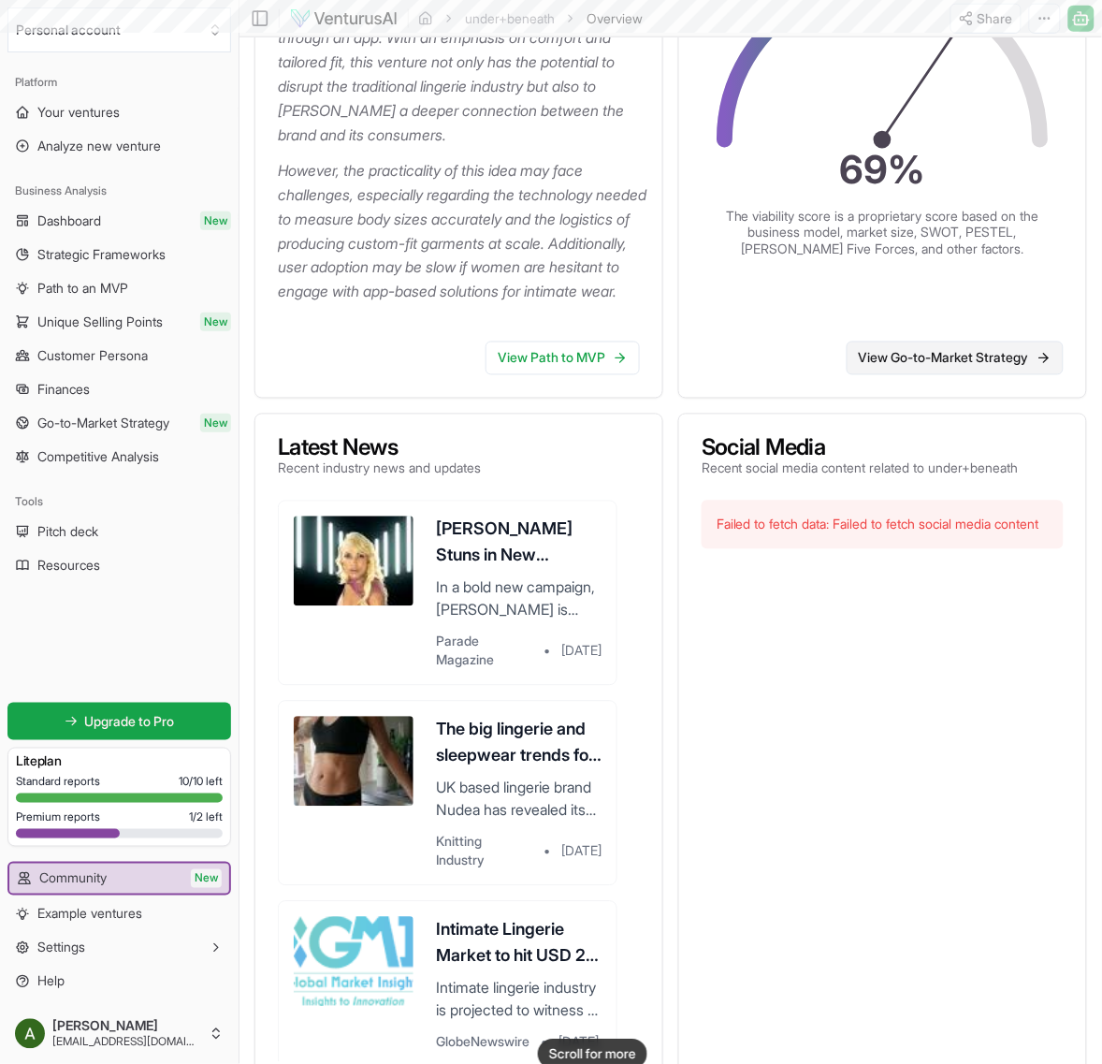  Describe the element at coordinates (119, 721) in the screenshot. I see `a: Upgrade to Pro` at that location.